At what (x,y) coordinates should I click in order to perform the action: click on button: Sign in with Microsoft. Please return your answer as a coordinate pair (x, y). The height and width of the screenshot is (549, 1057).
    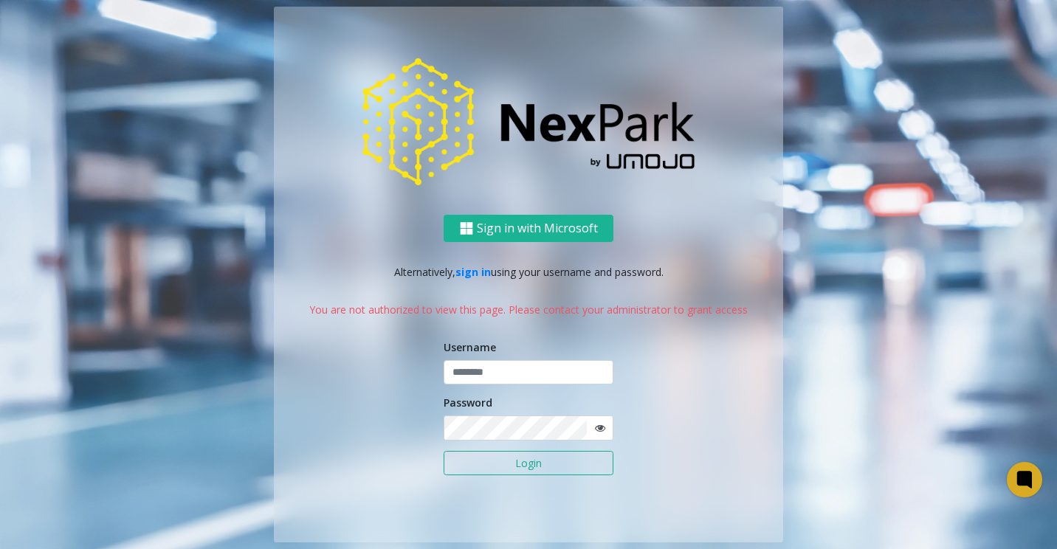
    Looking at the image, I should click on (528, 228).